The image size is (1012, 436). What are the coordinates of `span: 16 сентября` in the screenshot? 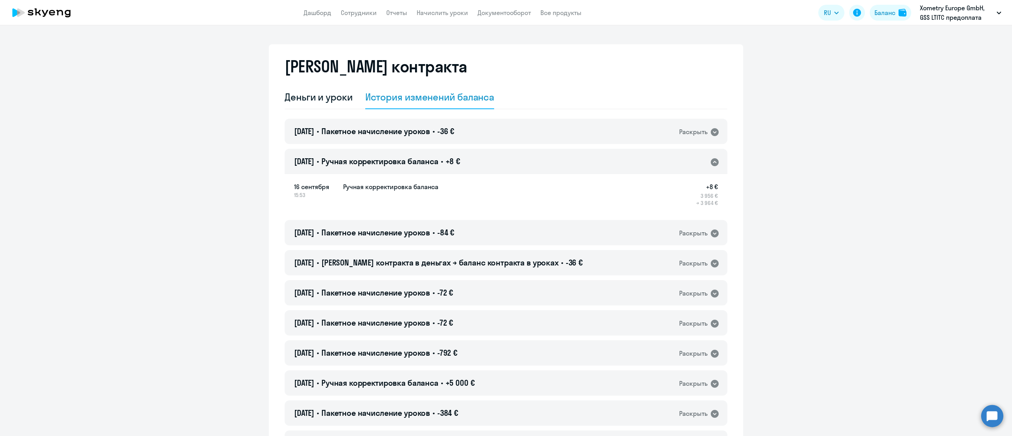 It's located at (316, 187).